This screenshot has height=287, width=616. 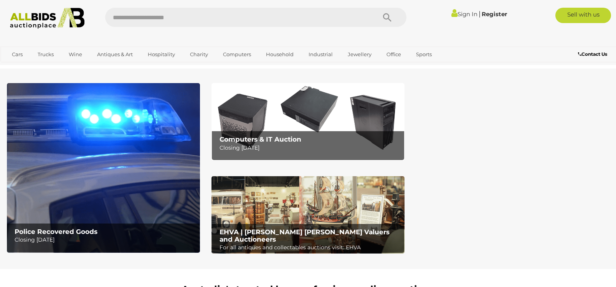 What do you see at coordinates (308, 215) in the screenshot?
I see `img: EHVA | Evans Hastings Valuers and Auctioneers` at bounding box center [308, 215].